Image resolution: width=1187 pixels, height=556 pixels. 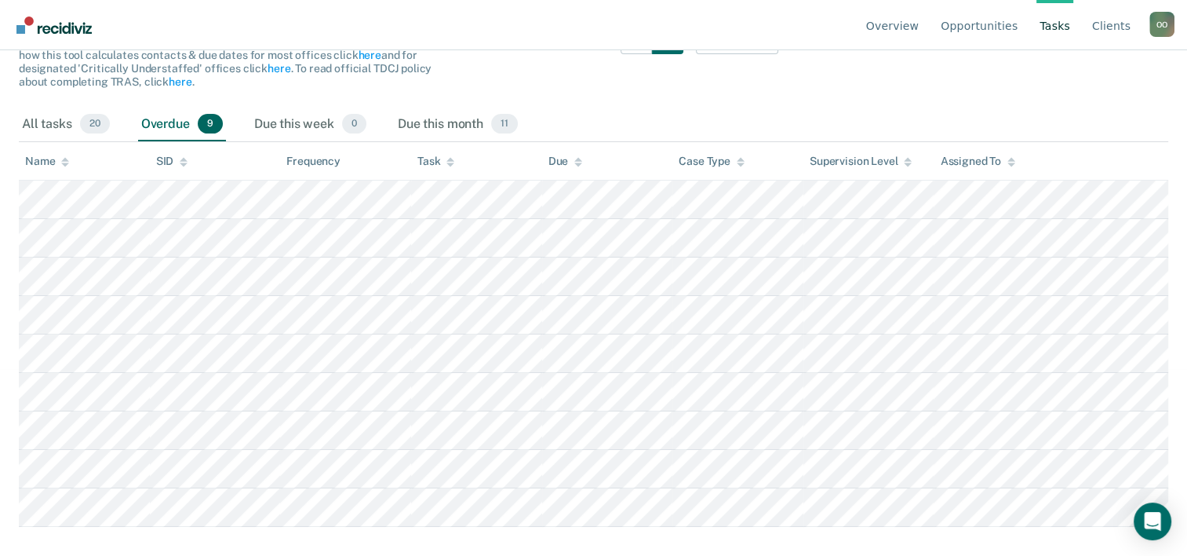 I want to click on div: SID, so click(x=172, y=161).